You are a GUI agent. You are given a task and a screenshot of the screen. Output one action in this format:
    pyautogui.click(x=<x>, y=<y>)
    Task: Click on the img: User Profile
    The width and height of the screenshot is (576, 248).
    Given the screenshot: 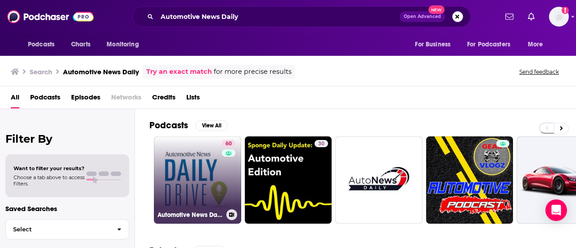 What is the action you would take?
    pyautogui.click(x=559, y=17)
    